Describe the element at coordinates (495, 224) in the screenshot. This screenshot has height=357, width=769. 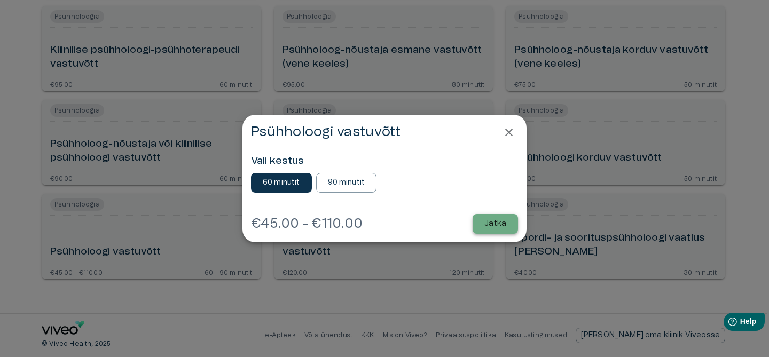
I see `button: Jätka` at that location.